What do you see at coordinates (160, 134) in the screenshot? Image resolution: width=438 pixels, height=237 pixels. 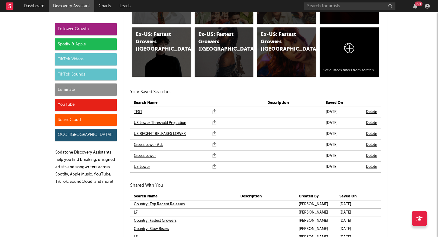 I see `a: US RECENT RELEASES LOWER` at bounding box center [160, 134].